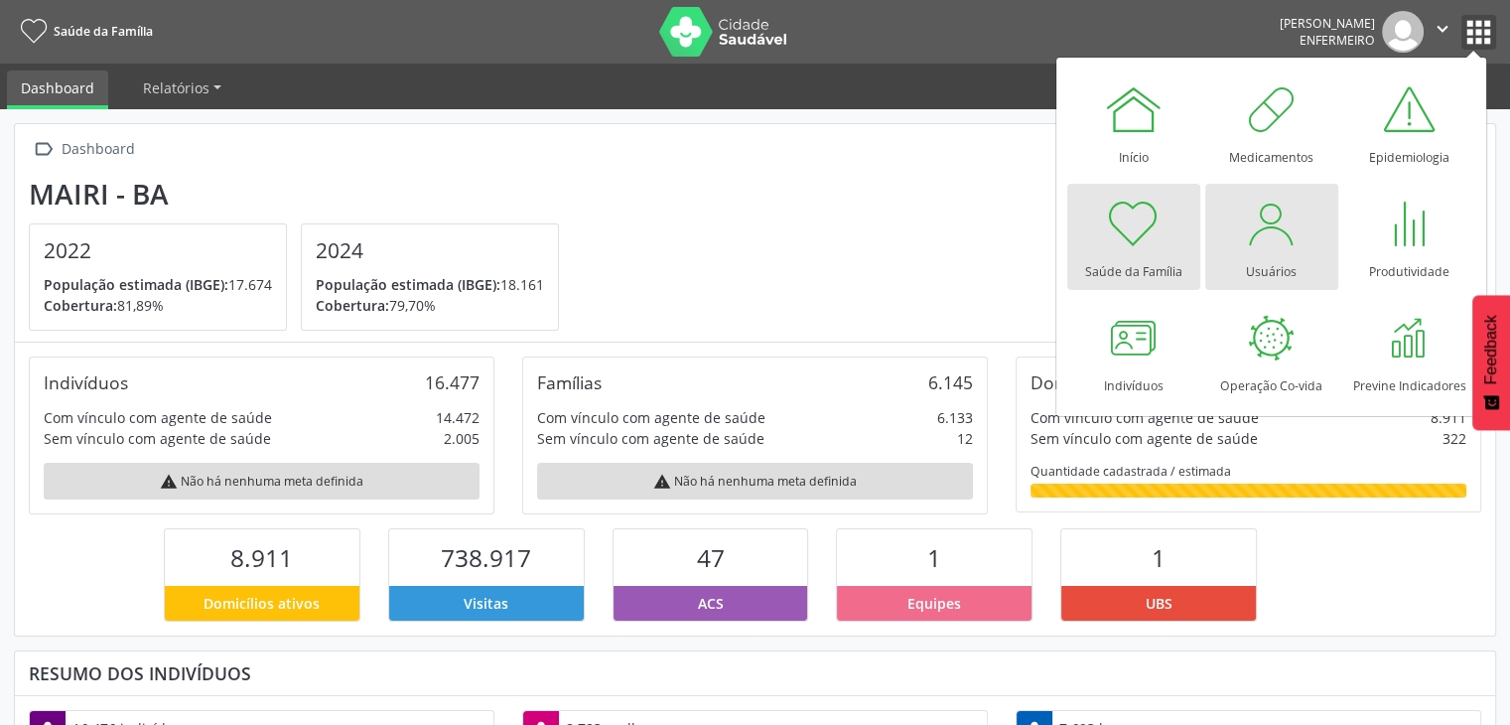 The height and width of the screenshot is (725, 1510). What do you see at coordinates (301, 194) in the screenshot?
I see `div: Mairi - BA` at bounding box center [301, 194].